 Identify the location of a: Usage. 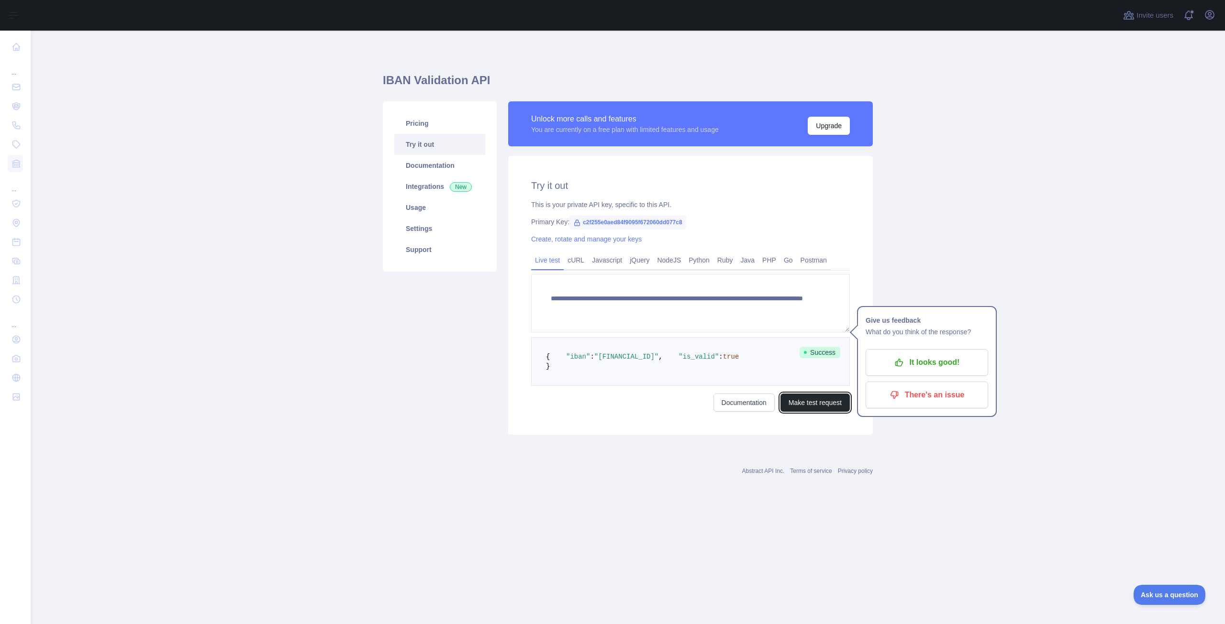
(440, 208).